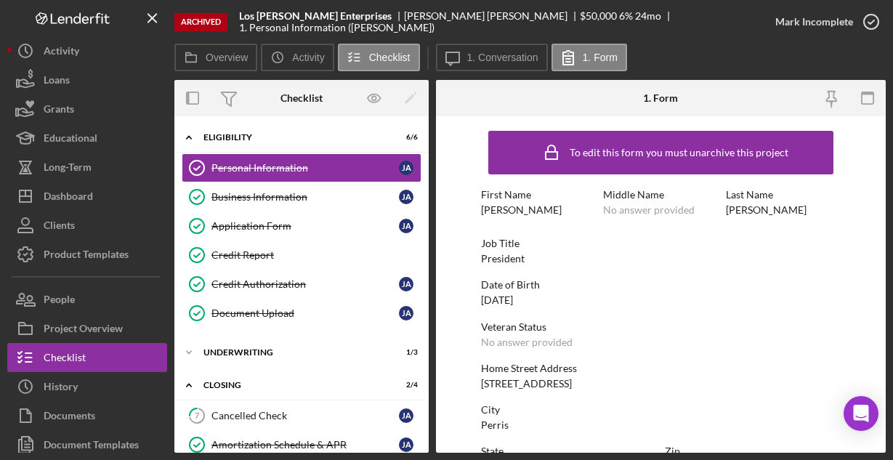 The image size is (893, 460). Describe the element at coordinates (302, 226) in the screenshot. I see `a: Application FormJA` at that location.